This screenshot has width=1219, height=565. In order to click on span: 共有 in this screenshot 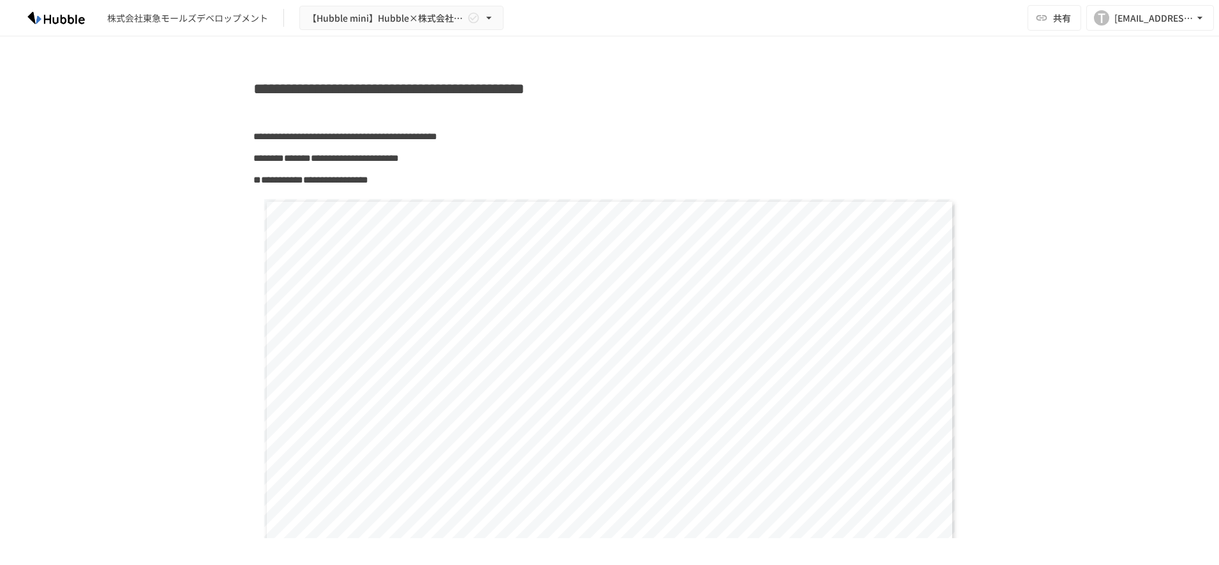, I will do `click(1062, 18)`.